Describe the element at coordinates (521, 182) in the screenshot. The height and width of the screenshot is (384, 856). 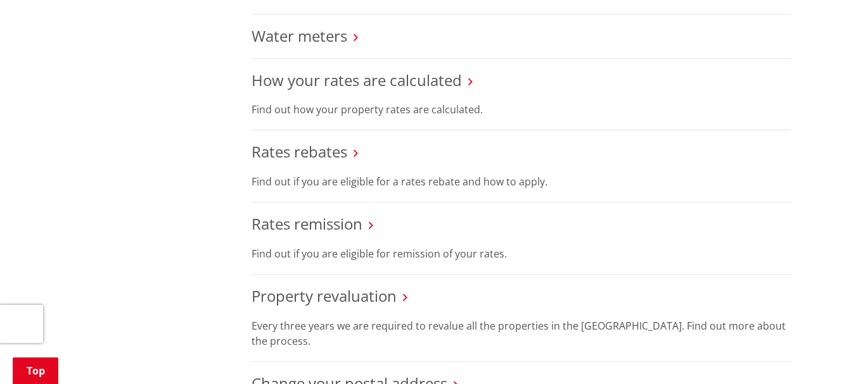
I see `p: Find out if you are eligible for a rates rebate and how to apply.` at that location.